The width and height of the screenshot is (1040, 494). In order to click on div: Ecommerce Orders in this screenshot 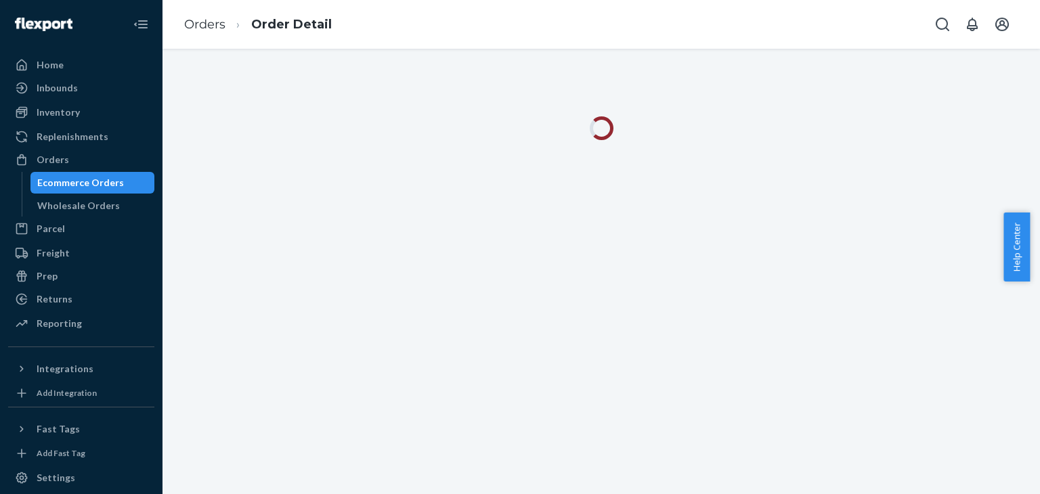, I will do `click(81, 183)`.